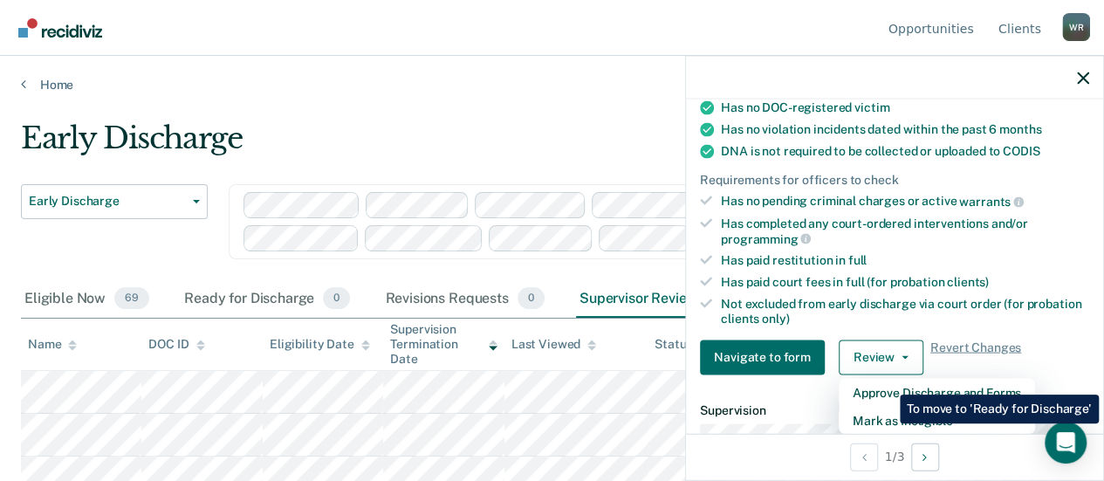  What do you see at coordinates (673, 344) in the screenshot?
I see `div: Status` at bounding box center [673, 344].